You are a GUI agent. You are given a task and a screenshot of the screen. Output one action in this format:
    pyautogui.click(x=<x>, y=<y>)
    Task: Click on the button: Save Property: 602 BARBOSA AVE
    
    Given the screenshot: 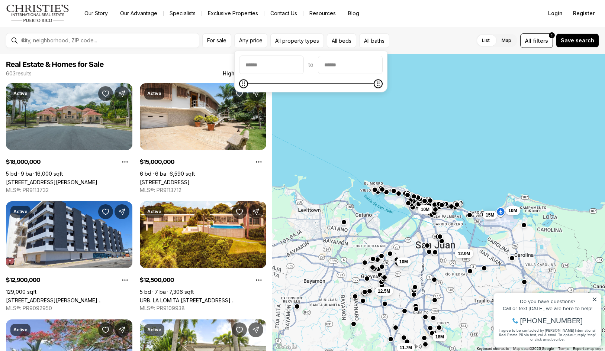 What is the action you would take?
    pyautogui.click(x=106, y=212)
    